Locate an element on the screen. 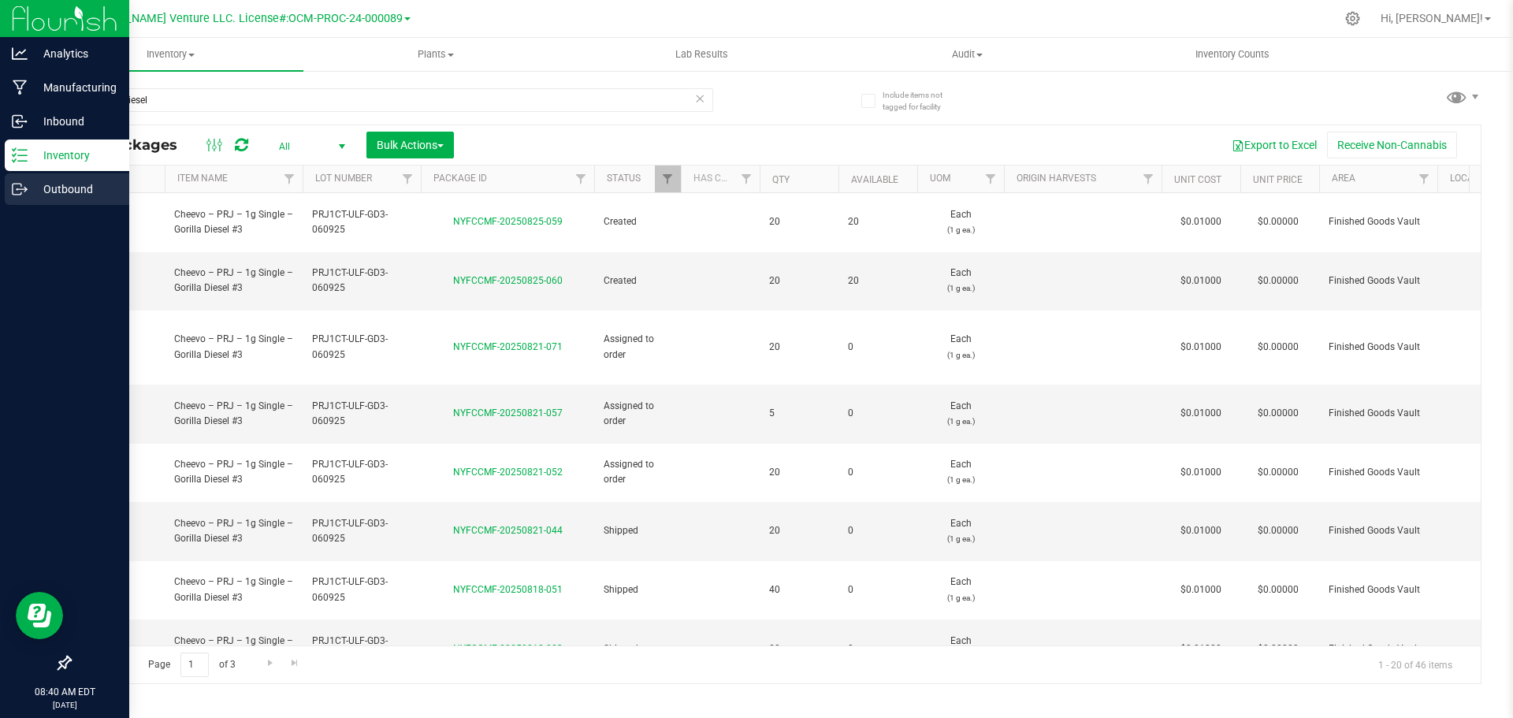 The height and width of the screenshot is (718, 1513). p: Inbound is located at coordinates (75, 121).